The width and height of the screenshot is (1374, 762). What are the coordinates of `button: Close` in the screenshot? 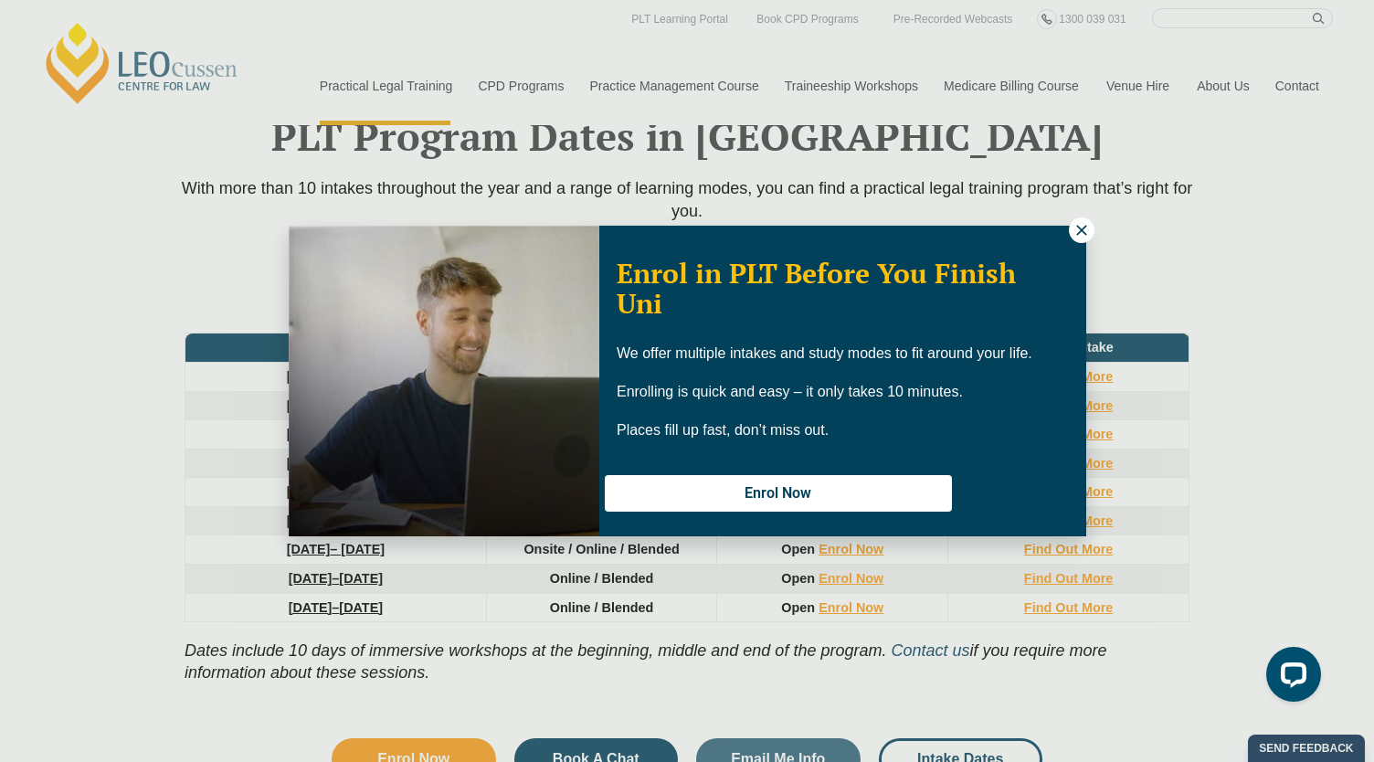 It's located at (1082, 230).